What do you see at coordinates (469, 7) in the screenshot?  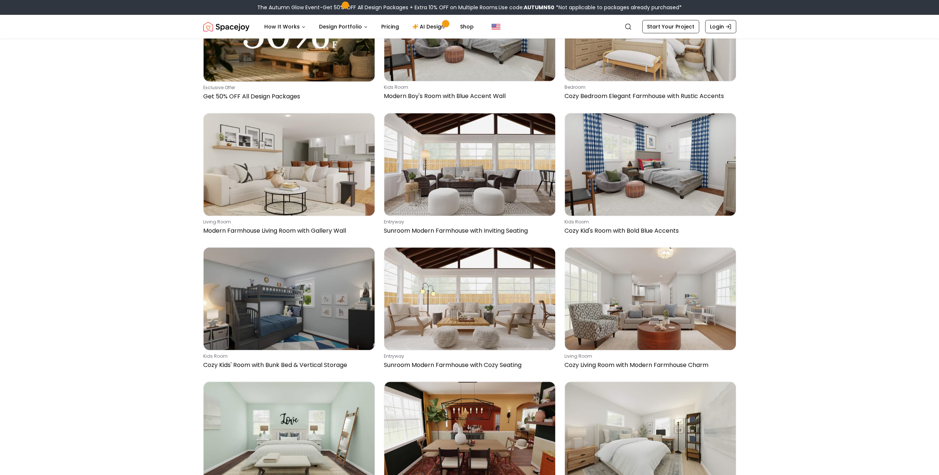 I see `div: The Autumn Glow Event-Get 50% OFF All Design Packages + Extra 10% OFF on Multiple Rooms.` at bounding box center [469, 7].